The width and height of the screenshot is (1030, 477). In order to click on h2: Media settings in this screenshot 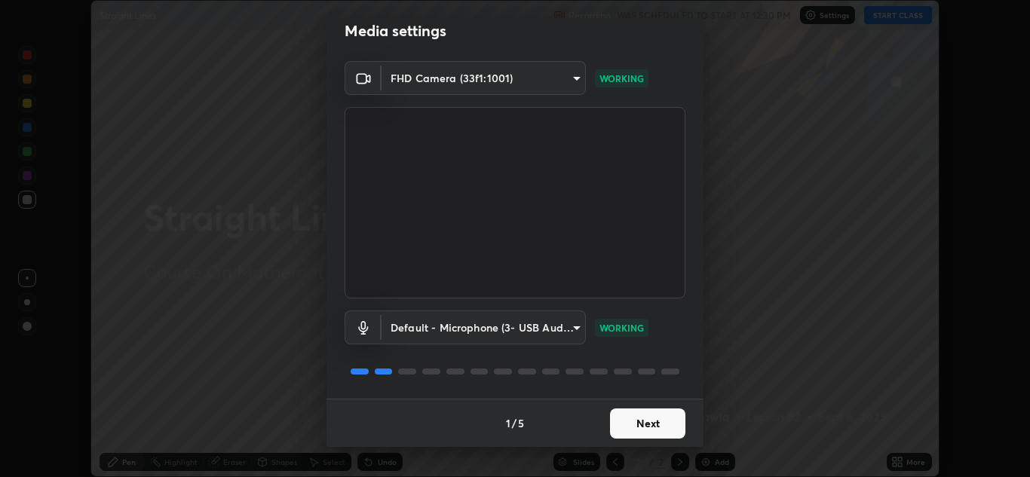, I will do `click(395, 31)`.